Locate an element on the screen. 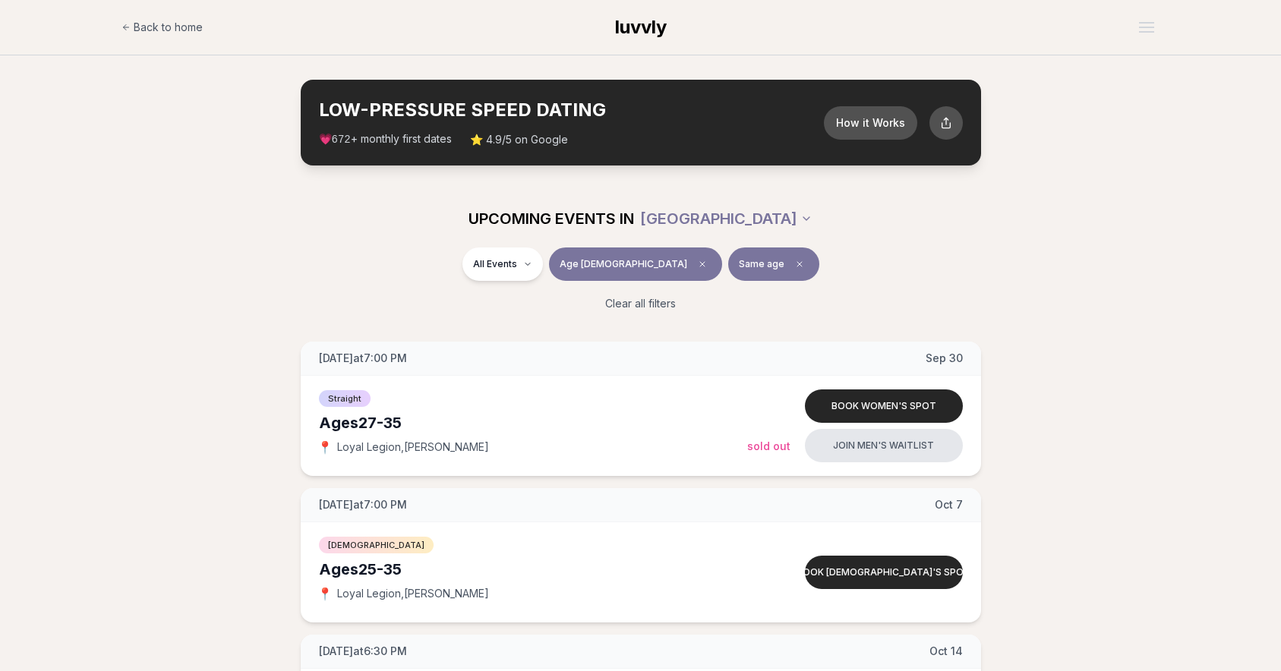 The height and width of the screenshot is (671, 1281). span: Oct 14 is located at coordinates (946, 651).